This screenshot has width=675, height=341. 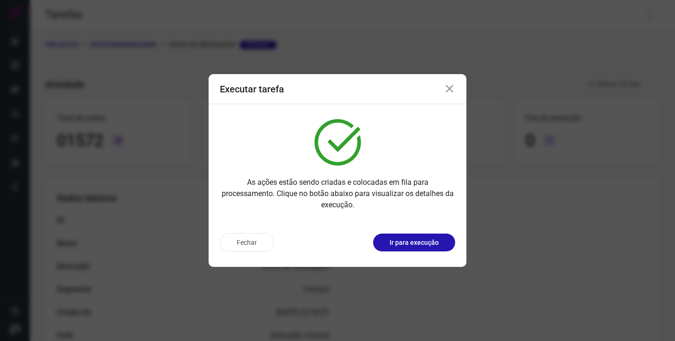 What do you see at coordinates (252, 89) in the screenshot?
I see `h3: Executar tarefa` at bounding box center [252, 89].